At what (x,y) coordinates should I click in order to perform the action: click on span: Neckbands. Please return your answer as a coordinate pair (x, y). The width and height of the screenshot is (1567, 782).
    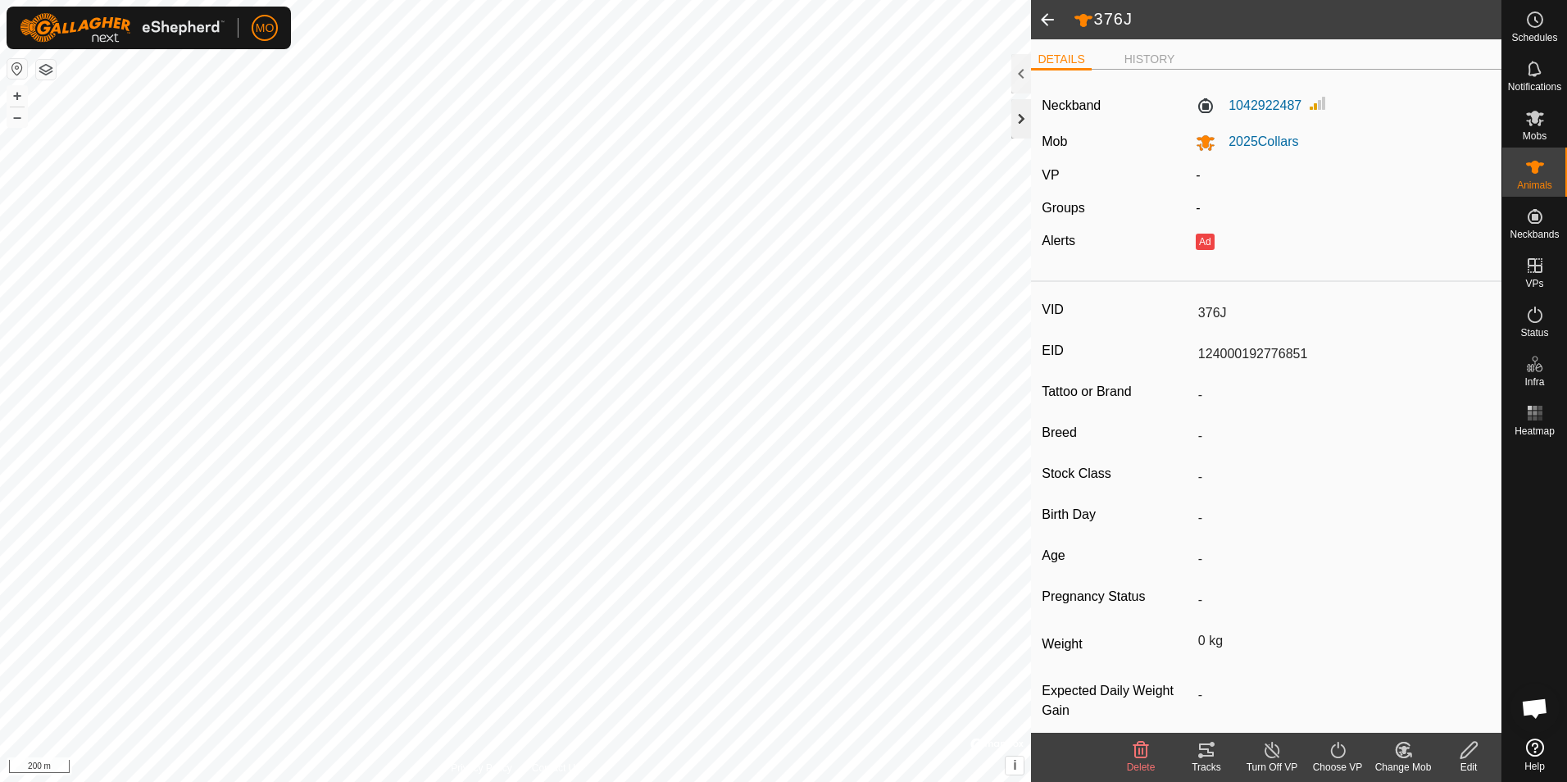
    Looking at the image, I should click on (1534, 234).